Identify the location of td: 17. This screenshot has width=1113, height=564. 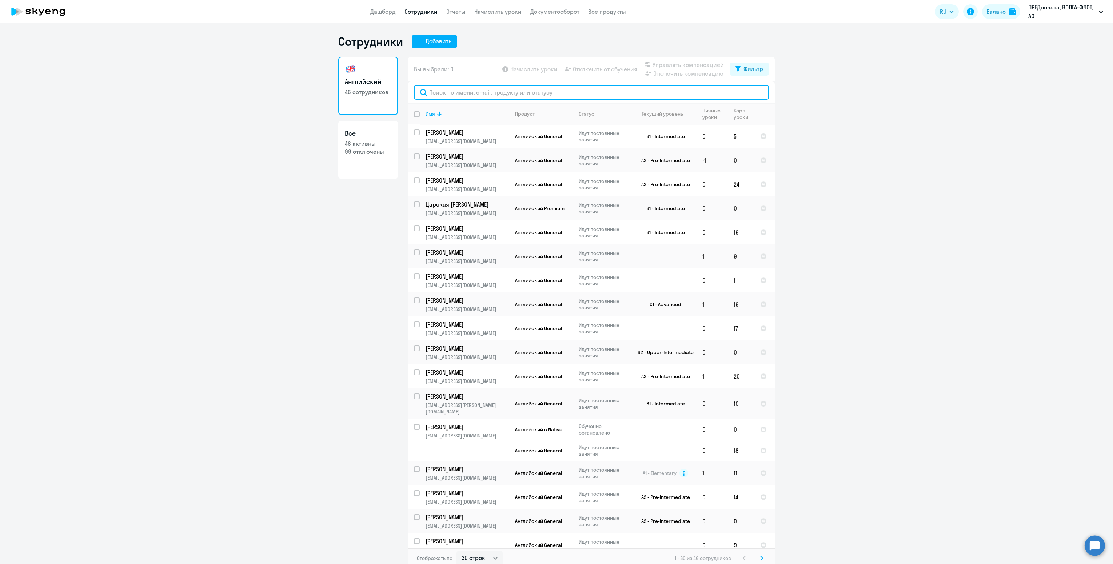
(741, 329).